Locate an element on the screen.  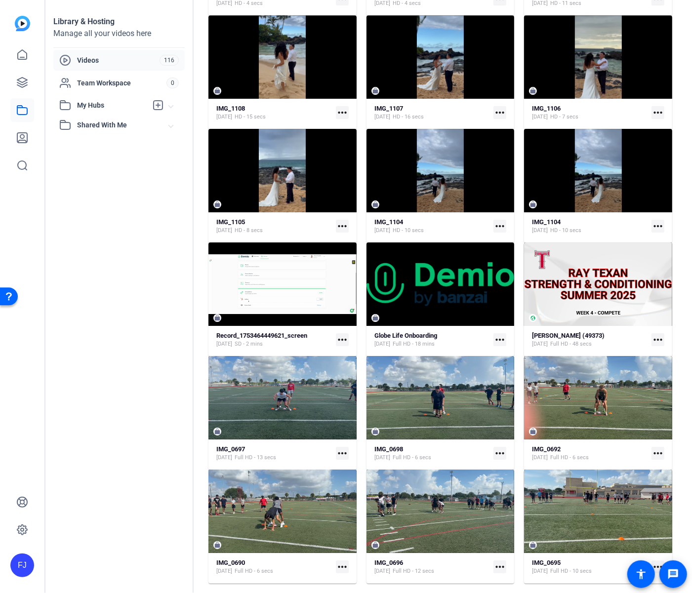
strong: IMG_0690 is located at coordinates (231, 562).